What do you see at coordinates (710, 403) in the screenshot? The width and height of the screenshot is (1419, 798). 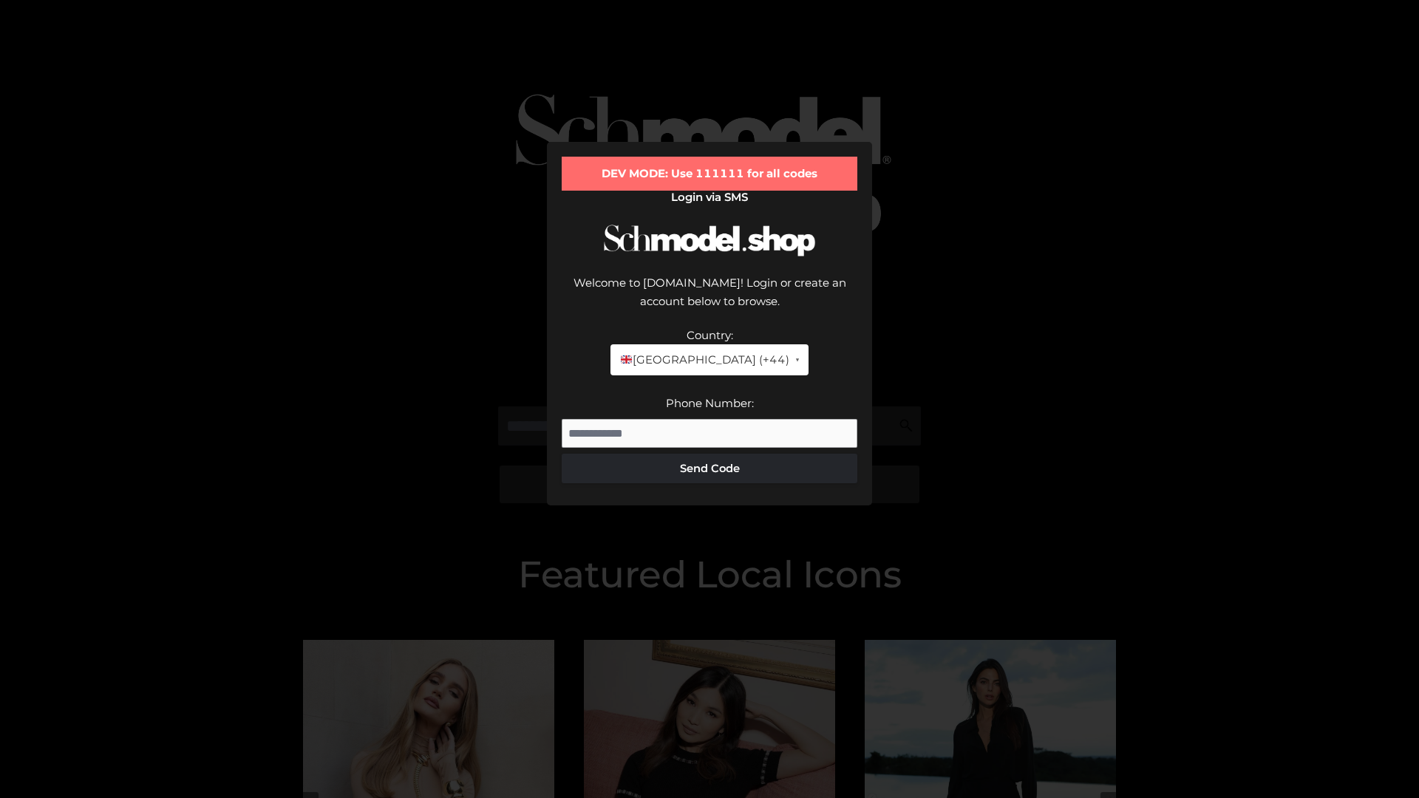 I see `label: Phone Number:` at bounding box center [710, 403].